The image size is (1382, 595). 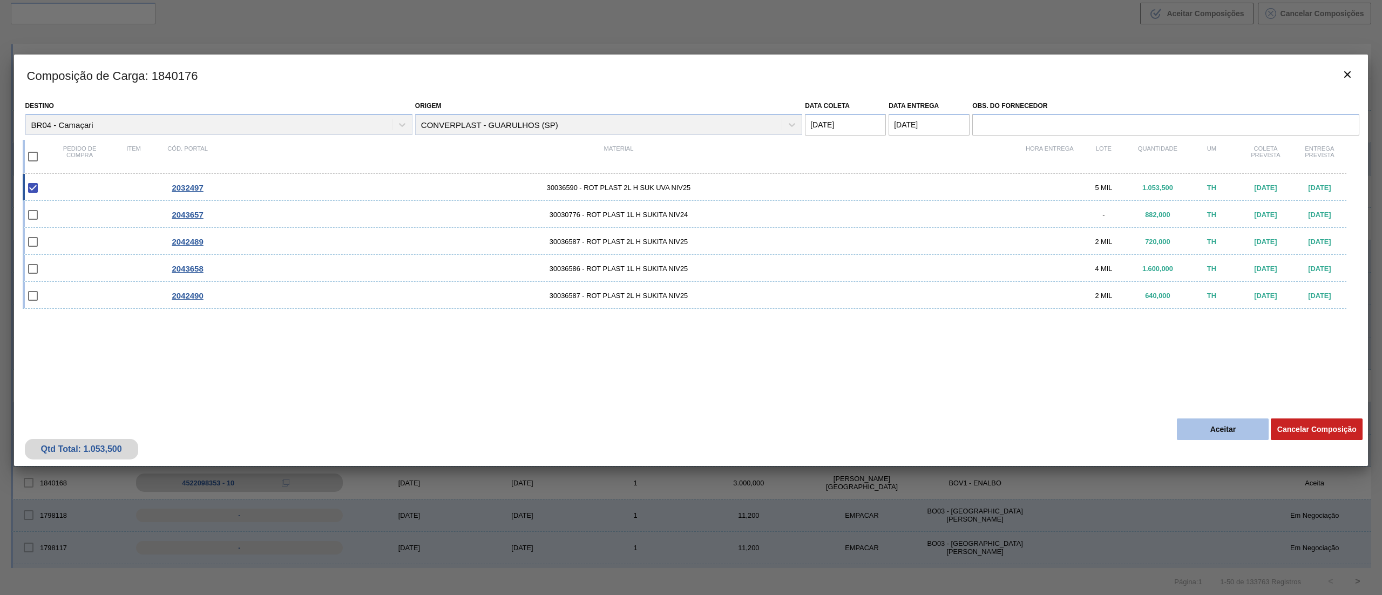 I want to click on div: Quantidade, so click(x=1158, y=157).